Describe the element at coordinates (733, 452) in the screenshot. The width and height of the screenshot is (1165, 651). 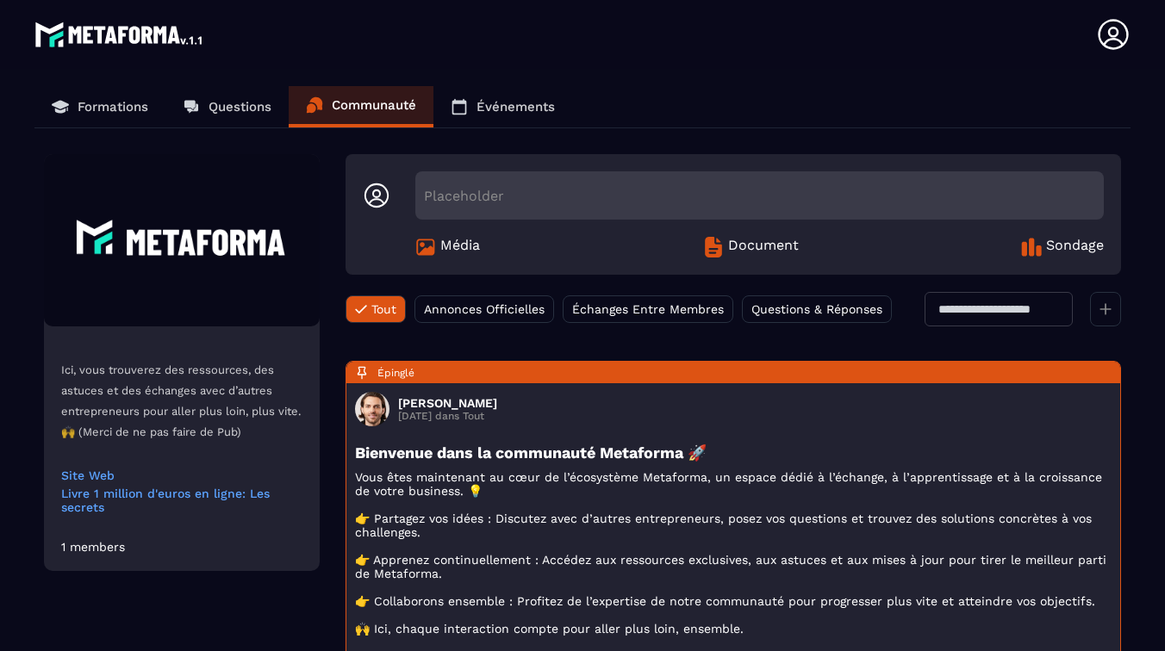
I see `h3: Bienvenue dans la communauté Metaforma 🚀` at that location.